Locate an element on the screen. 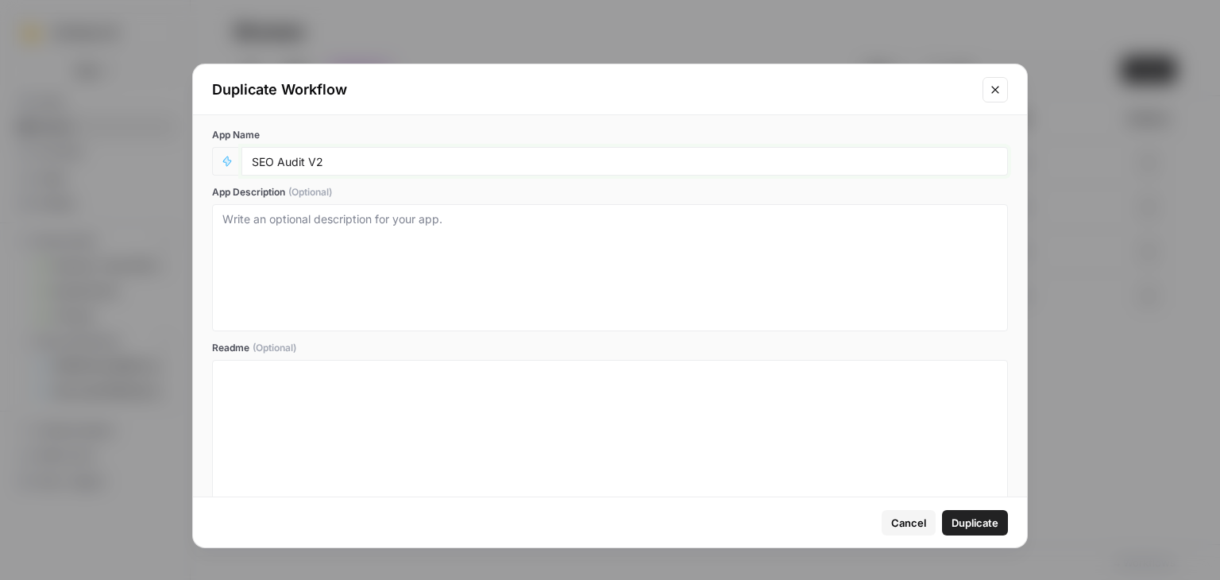 The height and width of the screenshot is (580, 1220). button: Duplicate is located at coordinates (975, 523).